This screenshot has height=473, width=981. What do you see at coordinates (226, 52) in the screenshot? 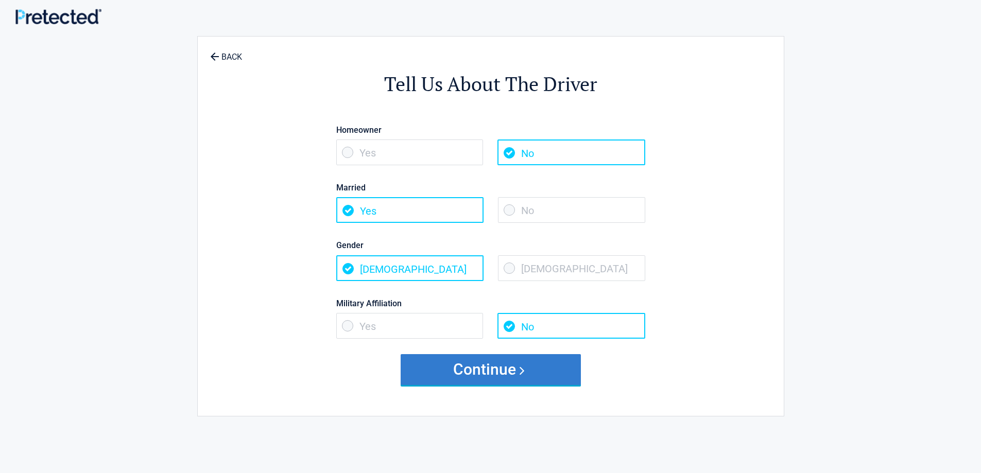
I see `a: BACK` at bounding box center [226, 52].